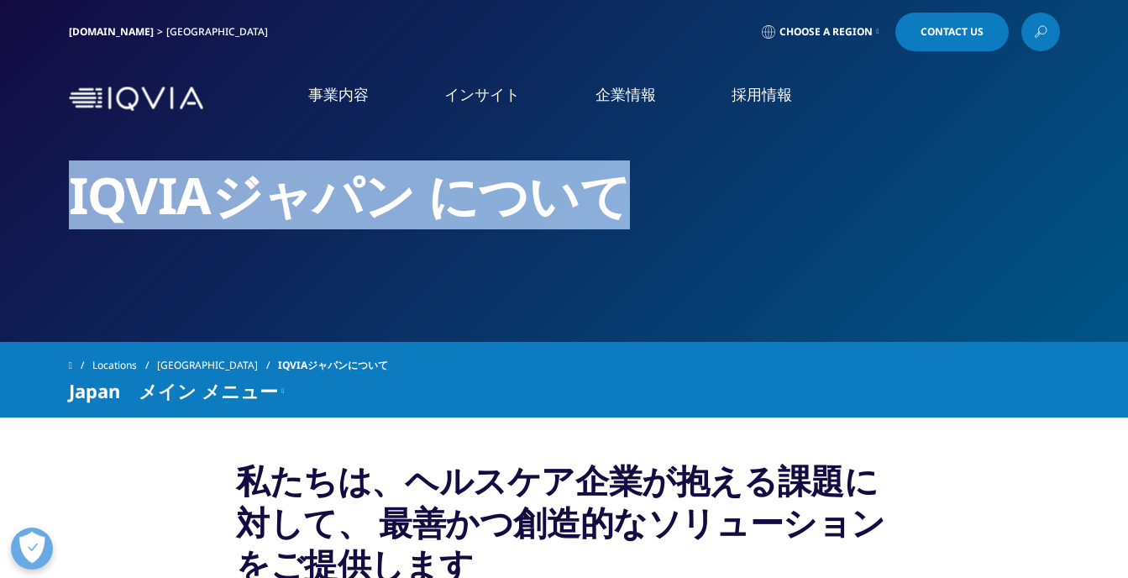  I want to click on a: 企業情報, so click(626, 94).